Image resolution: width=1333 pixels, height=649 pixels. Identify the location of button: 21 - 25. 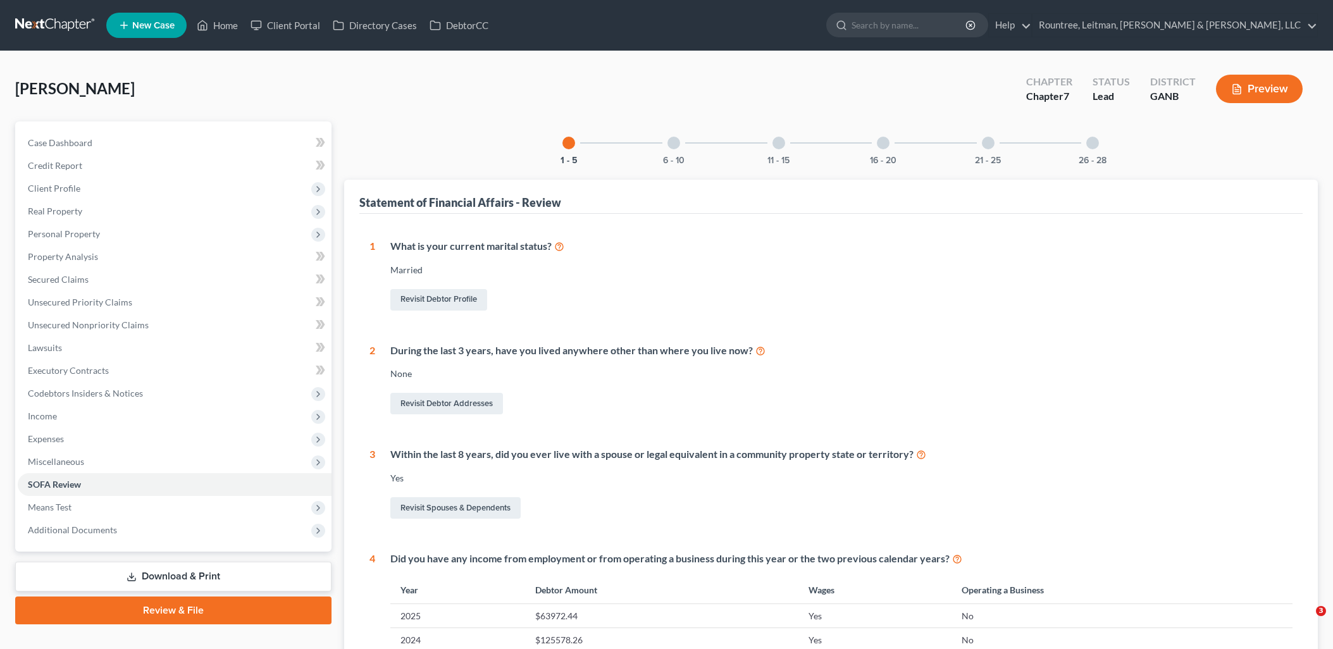
(988, 161).